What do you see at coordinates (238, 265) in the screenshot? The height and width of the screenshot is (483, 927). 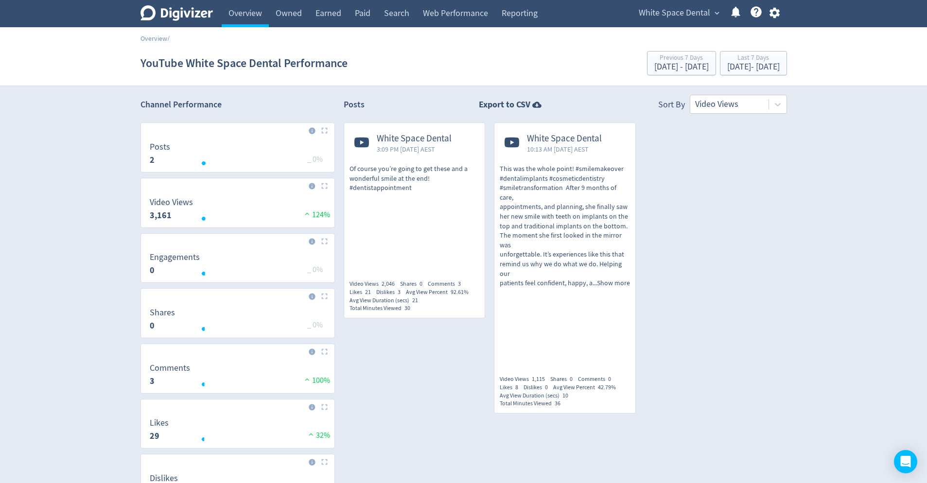 I see `svg: Engagements 0` at bounding box center [238, 265].